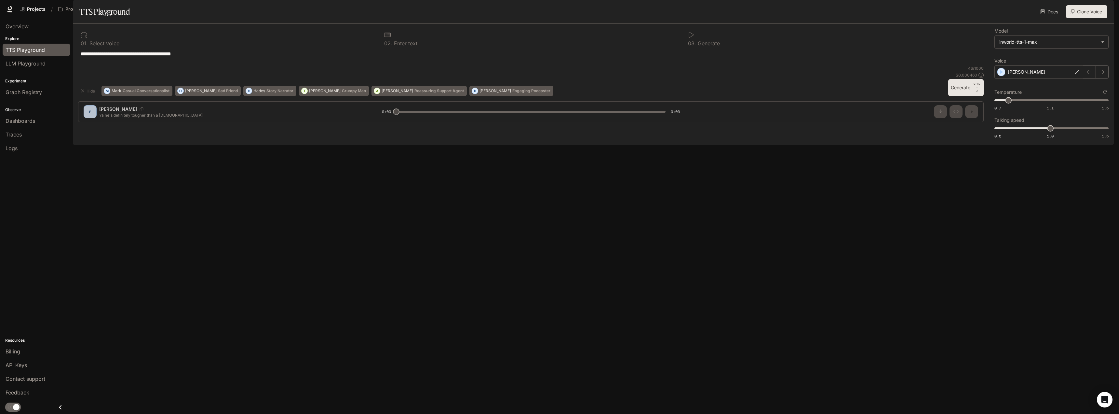 The image size is (1119, 414). What do you see at coordinates (146, 91) in the screenshot?
I see `p: Casual Conversationalist` at bounding box center [146, 91].